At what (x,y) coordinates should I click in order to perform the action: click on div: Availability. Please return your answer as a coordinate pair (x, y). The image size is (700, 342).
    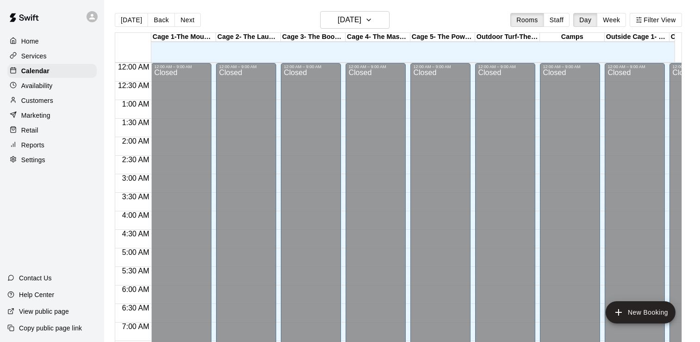
    Looking at the image, I should click on (52, 86).